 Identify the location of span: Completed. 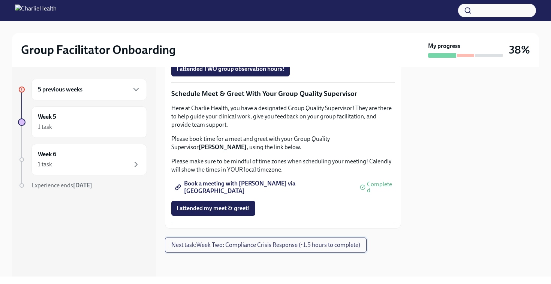
(381, 188).